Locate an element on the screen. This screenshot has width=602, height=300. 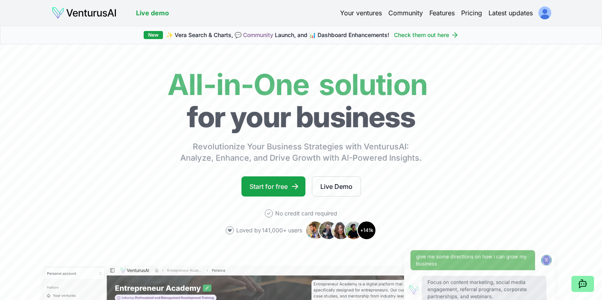
a: Start for free is located at coordinates (273, 186).